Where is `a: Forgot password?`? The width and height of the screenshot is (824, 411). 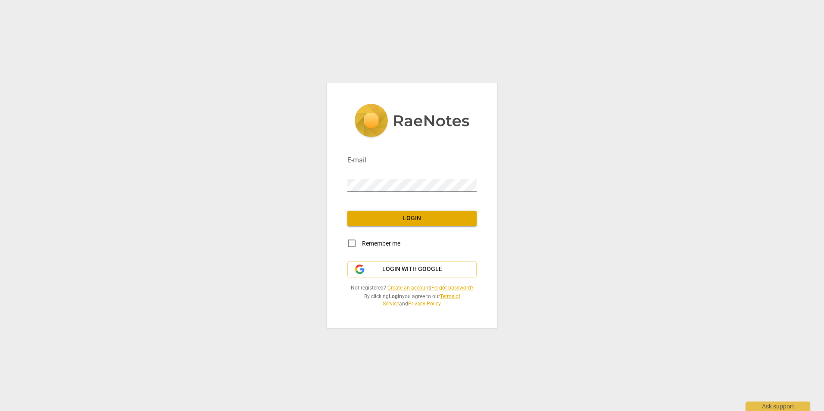 a: Forgot password? is located at coordinates (452, 288).